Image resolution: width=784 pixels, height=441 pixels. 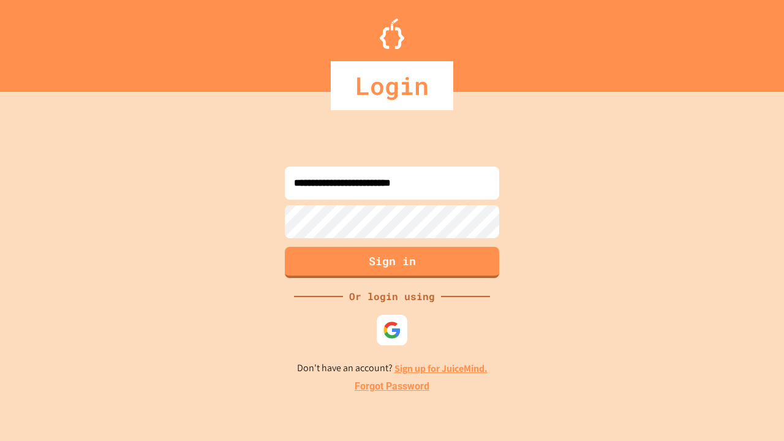 What do you see at coordinates (392, 330) in the screenshot?
I see `img: google-icon.svg` at bounding box center [392, 330].